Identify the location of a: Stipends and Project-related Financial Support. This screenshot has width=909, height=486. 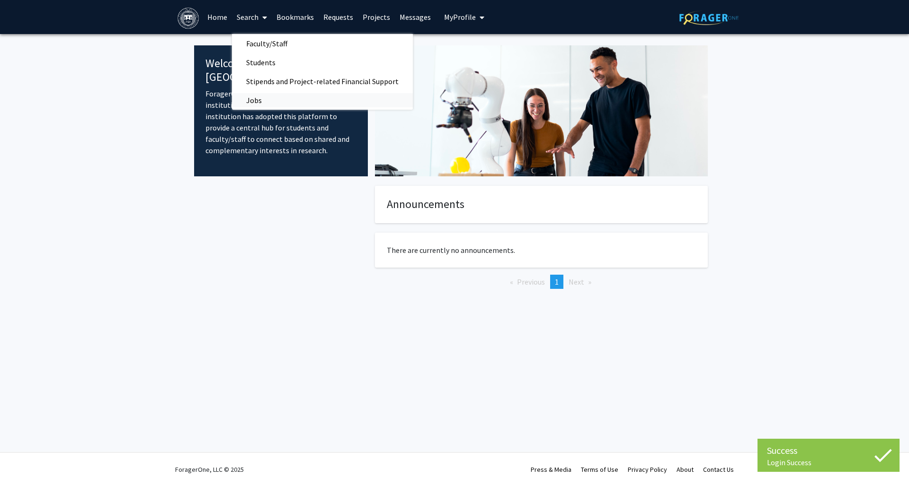
(322, 81).